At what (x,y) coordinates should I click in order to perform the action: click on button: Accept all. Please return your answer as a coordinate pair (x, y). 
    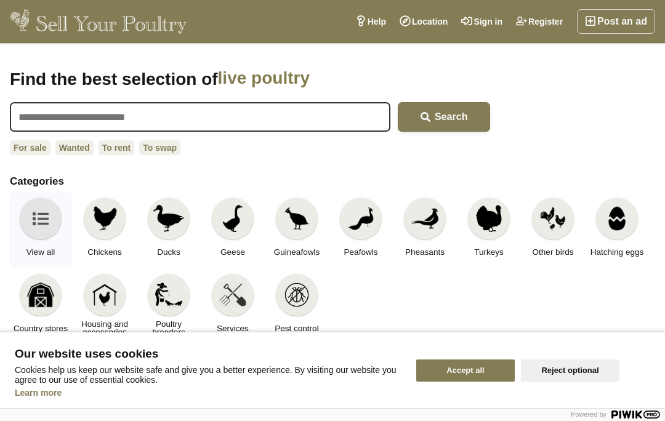
    Looking at the image, I should click on (465, 370).